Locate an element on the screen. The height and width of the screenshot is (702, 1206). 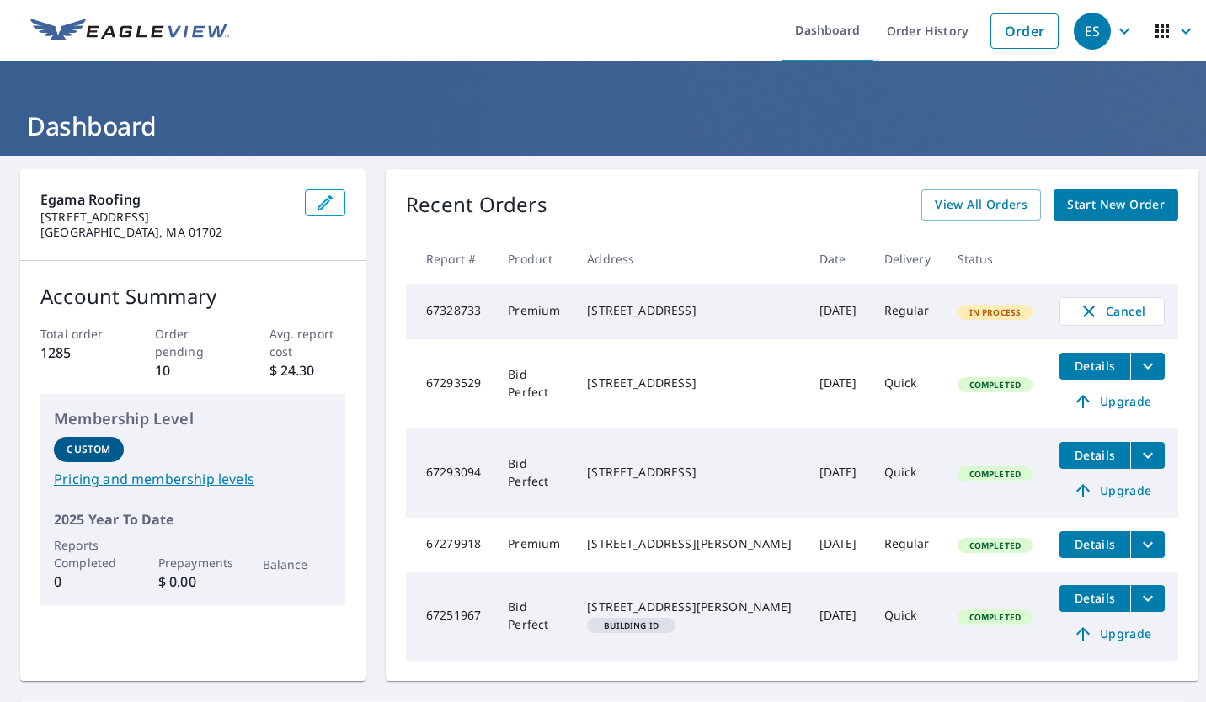
p: Custom is located at coordinates (88, 450).